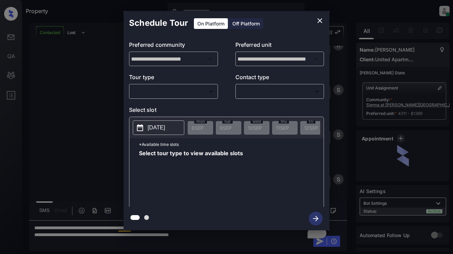  Describe the element at coordinates (280, 46) in the screenshot. I see `p: Preferred unit` at that location.